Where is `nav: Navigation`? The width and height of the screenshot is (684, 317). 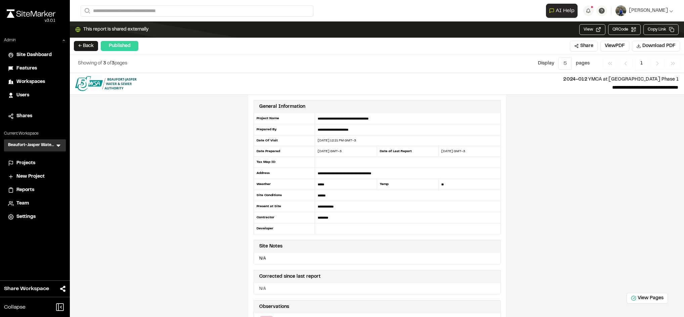
nav: Navigation is located at coordinates (641, 63).